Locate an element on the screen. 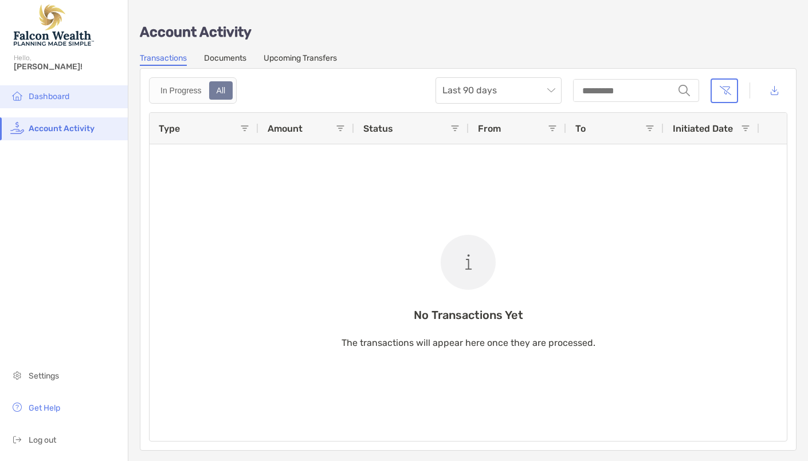 Image resolution: width=808 pixels, height=461 pixels. img: Falcon Wealth Planning Logo is located at coordinates (54, 25).